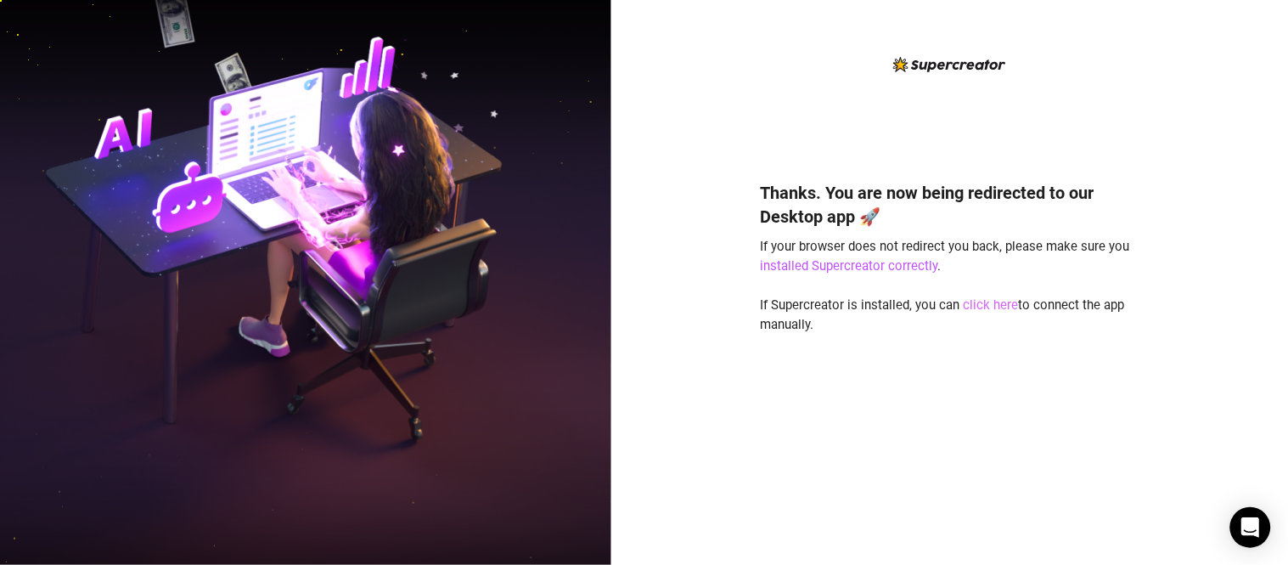  What do you see at coordinates (991, 305) in the screenshot?
I see `a: click here` at bounding box center [991, 305].